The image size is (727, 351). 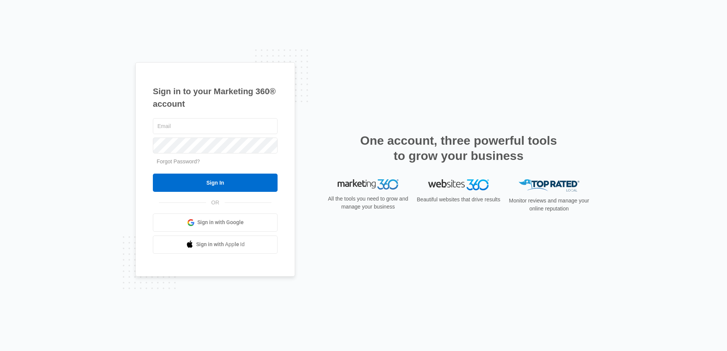 I want to click on a: Sign in with Apple Id, so click(x=215, y=245).